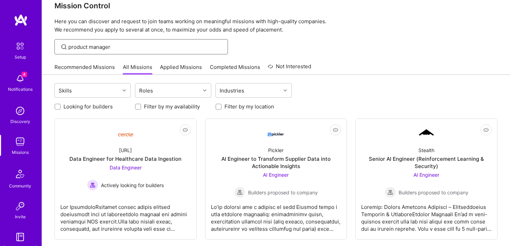 The height and width of the screenshot is (246, 510). I want to click on a: Not Interested, so click(289, 69).